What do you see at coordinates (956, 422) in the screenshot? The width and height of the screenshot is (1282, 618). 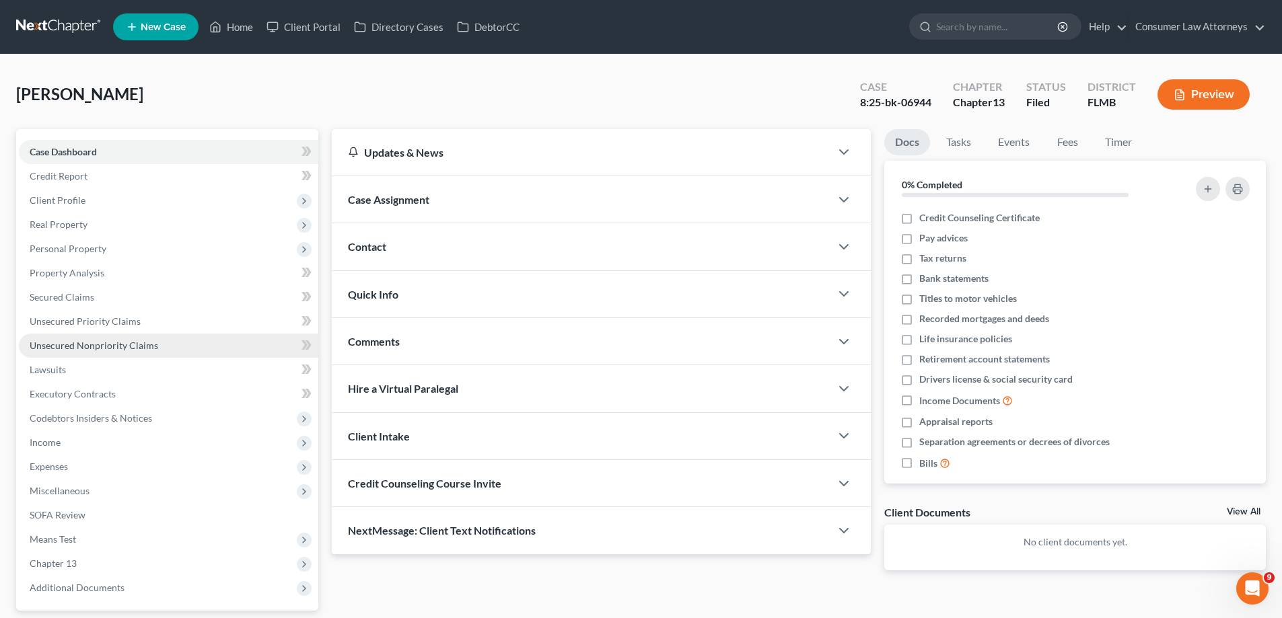 I see `span: Appraisal reports` at bounding box center [956, 422].